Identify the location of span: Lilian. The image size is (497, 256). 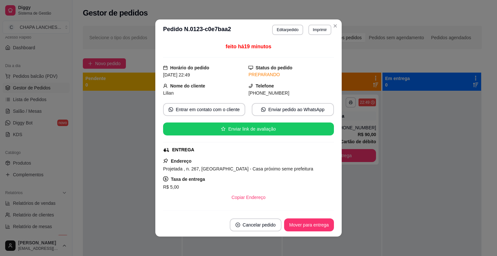
(168, 93).